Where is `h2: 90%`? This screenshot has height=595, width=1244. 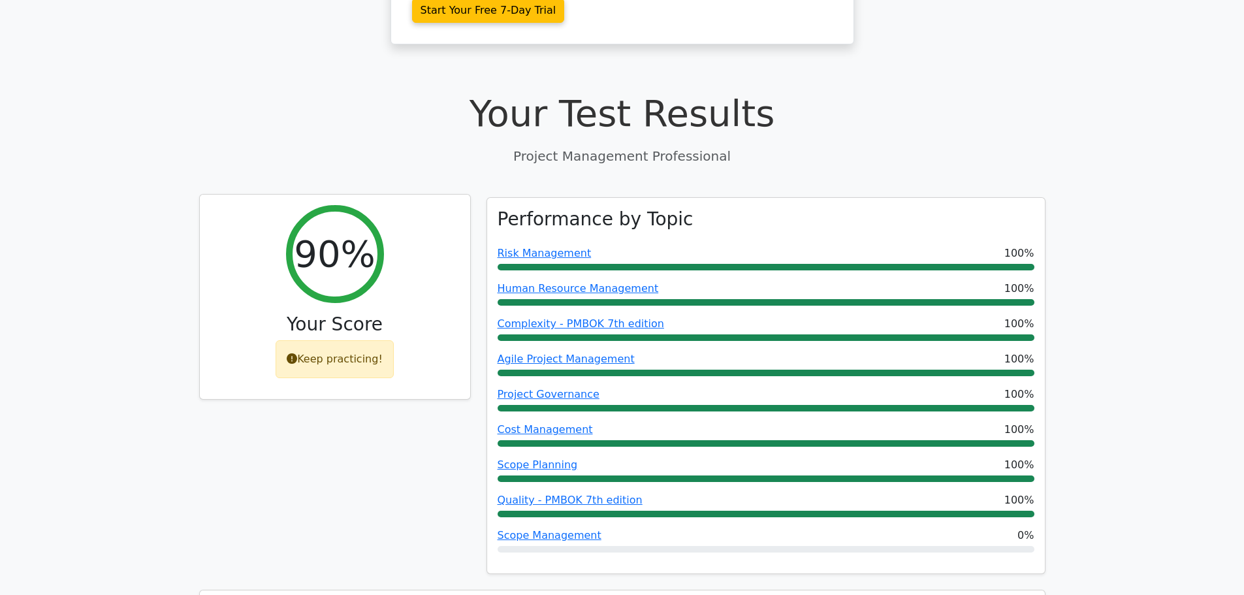
h2: 90% is located at coordinates (334, 253).